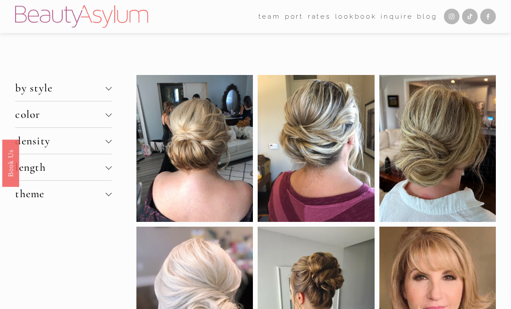 The height and width of the screenshot is (309, 511). Describe the element at coordinates (270, 16) in the screenshot. I see `a: folder dropdown` at that location.